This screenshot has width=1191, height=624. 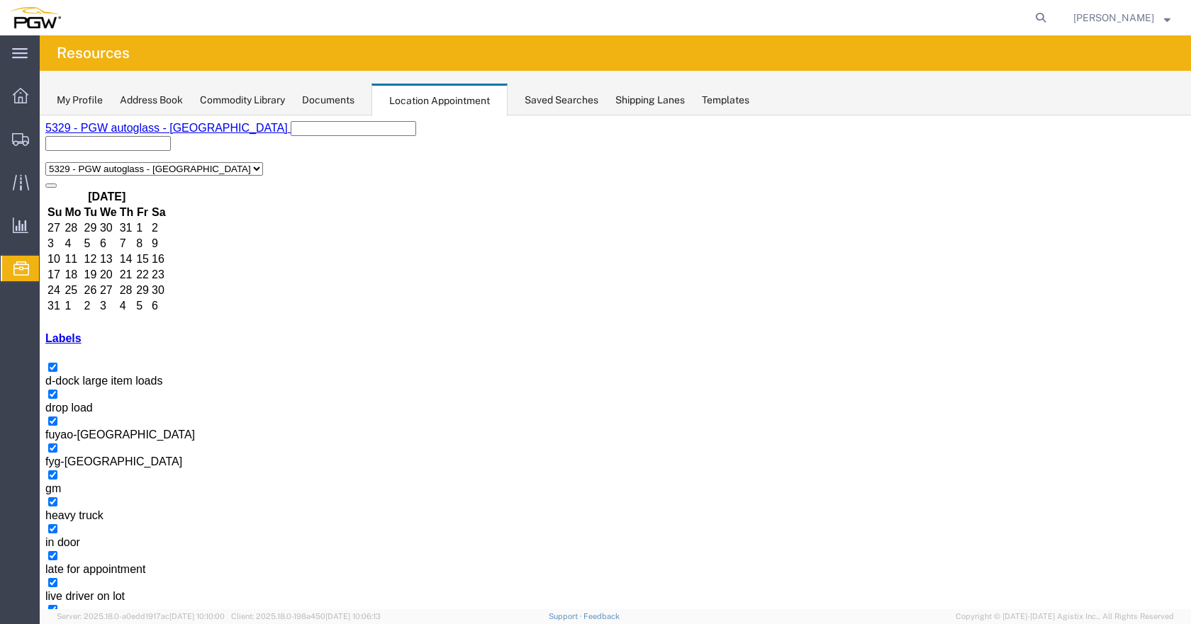 I want to click on input: d-dock large item loads, so click(x=13, y=252).